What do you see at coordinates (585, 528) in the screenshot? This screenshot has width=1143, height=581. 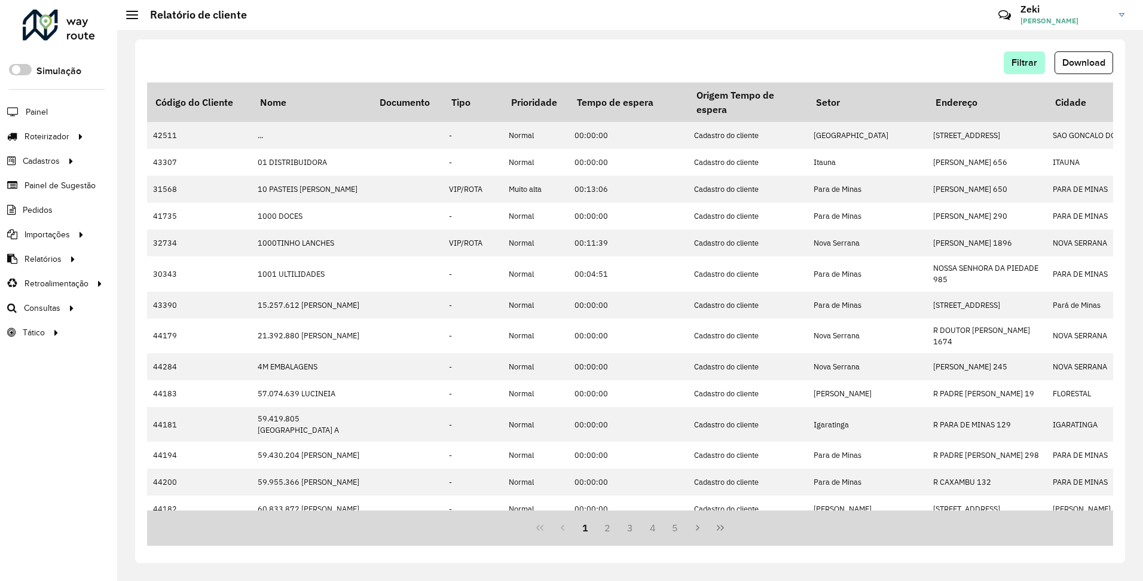 I see `button: 1` at bounding box center [585, 528].